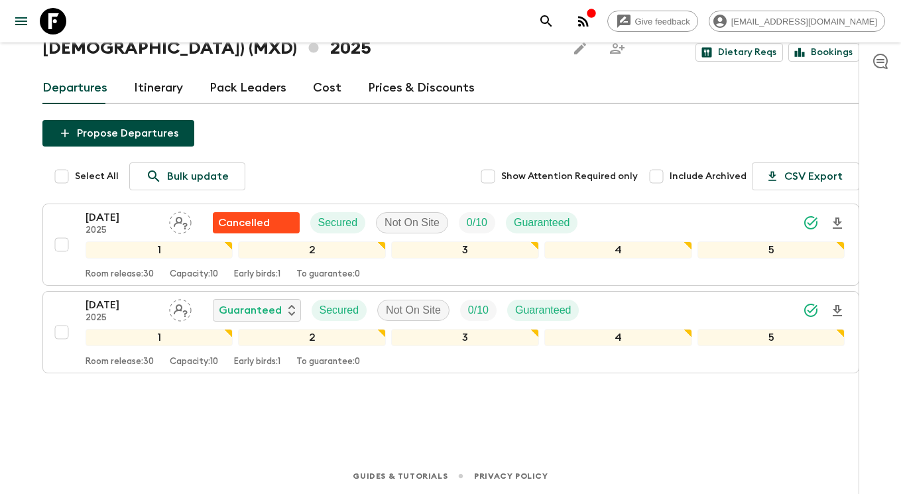 The width and height of the screenshot is (901, 494). I want to click on a: Cost, so click(327, 88).